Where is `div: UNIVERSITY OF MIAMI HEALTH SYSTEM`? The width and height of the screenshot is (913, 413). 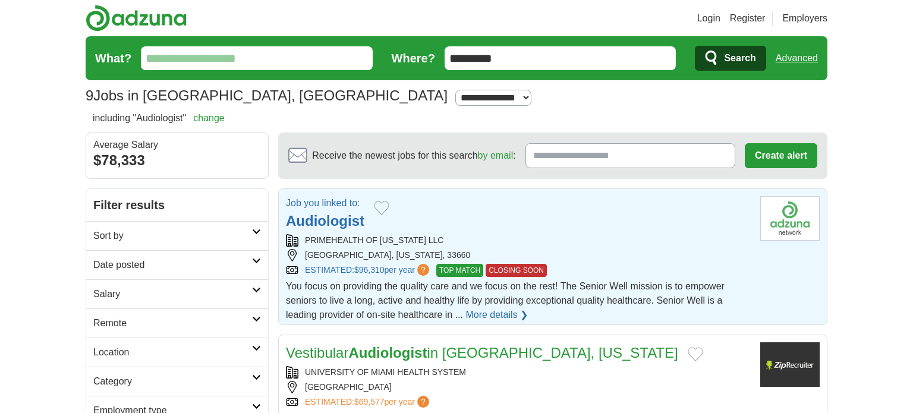
div: UNIVERSITY OF MIAMI HEALTH SYSTEM is located at coordinates (518, 372).